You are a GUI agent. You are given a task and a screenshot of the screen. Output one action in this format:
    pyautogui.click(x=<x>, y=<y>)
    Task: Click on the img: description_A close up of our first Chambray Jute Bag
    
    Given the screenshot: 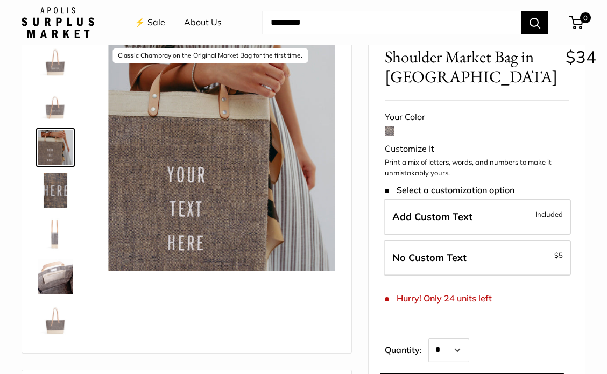 What is the action you would take?
    pyautogui.click(x=55, y=190)
    